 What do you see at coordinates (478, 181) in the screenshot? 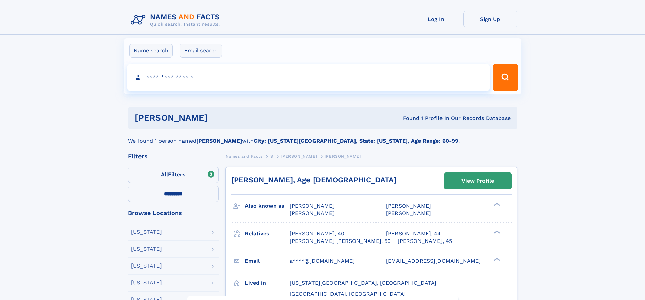
I see `a: View Profile` at bounding box center [478, 181].